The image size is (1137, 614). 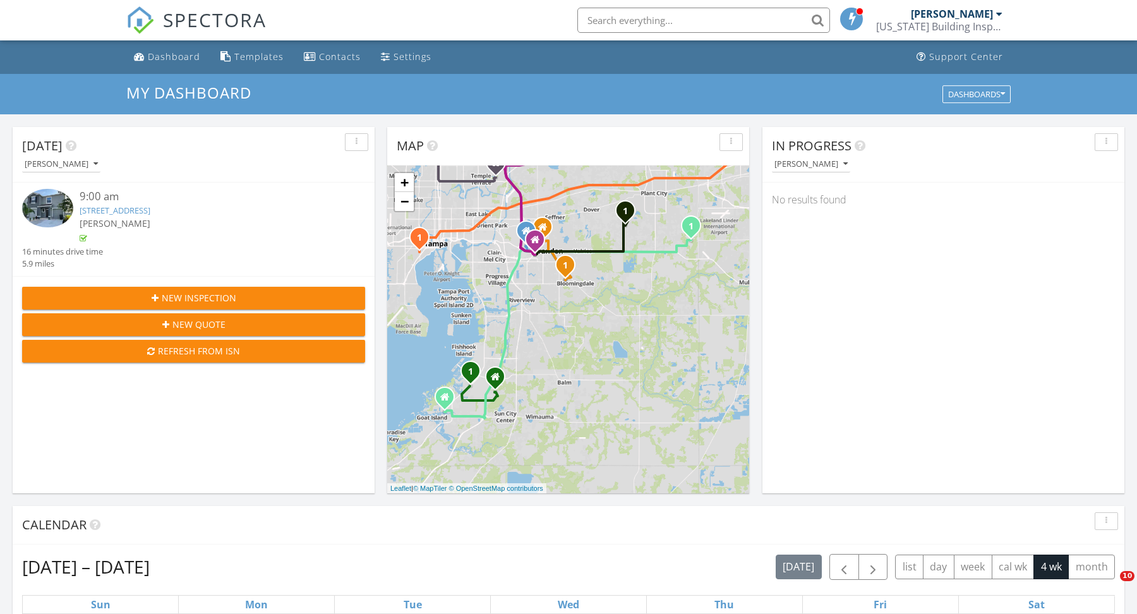 I want to click on a: SPECTORA, so click(x=196, y=30).